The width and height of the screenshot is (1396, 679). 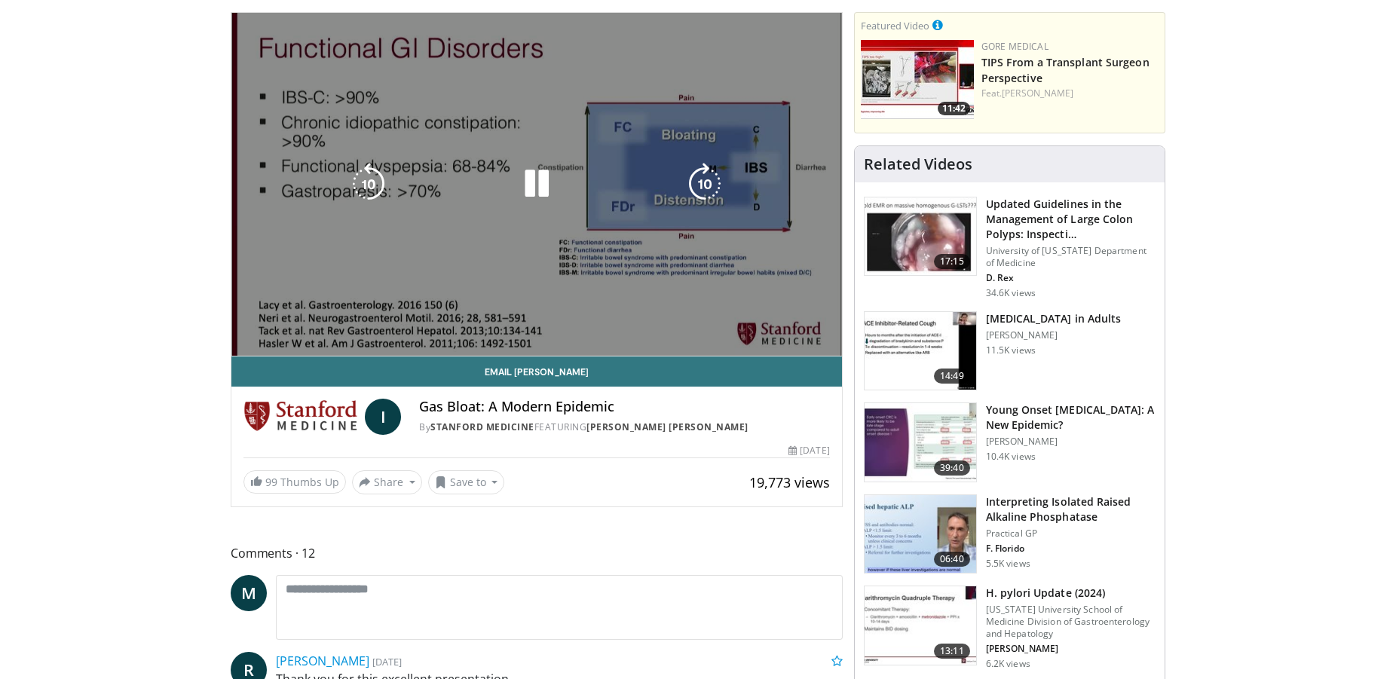 I want to click on a: 17:15 Updated Guidelines in the Management of Large Colon Polyps: Inspecti… University of [US_STA..., so click(x=1009, y=248).